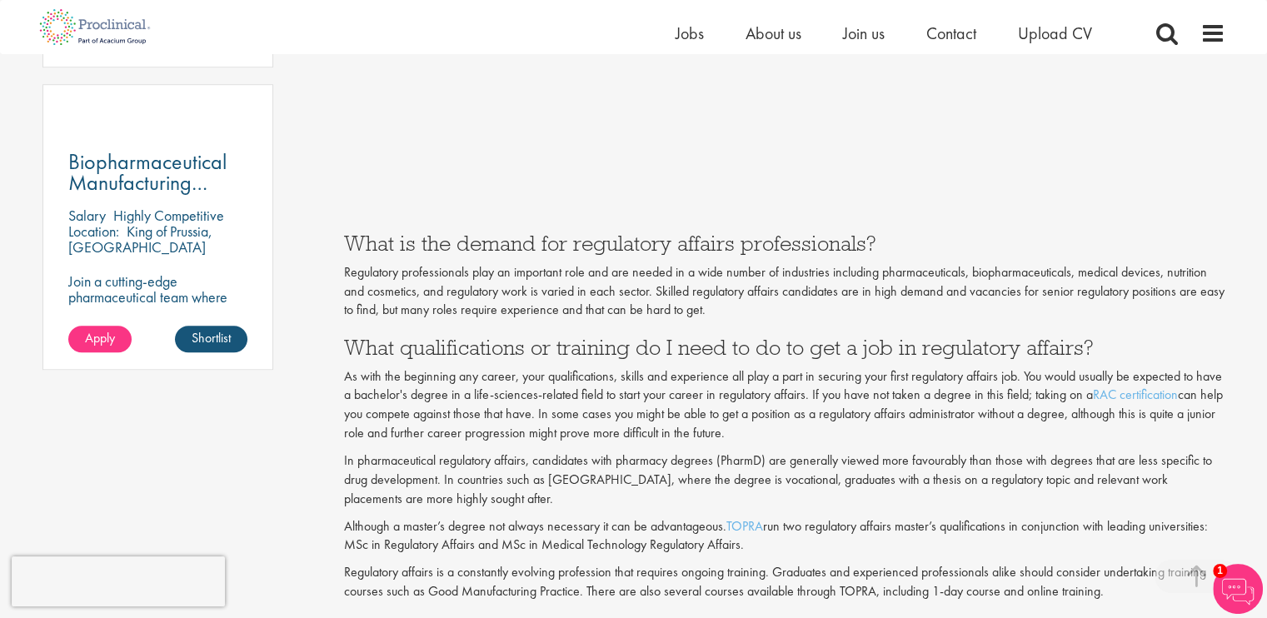 This screenshot has width=1267, height=618. What do you see at coordinates (158, 172) in the screenshot?
I see `a: Biopharmaceutical Manufacturing Associate` at bounding box center [158, 172].